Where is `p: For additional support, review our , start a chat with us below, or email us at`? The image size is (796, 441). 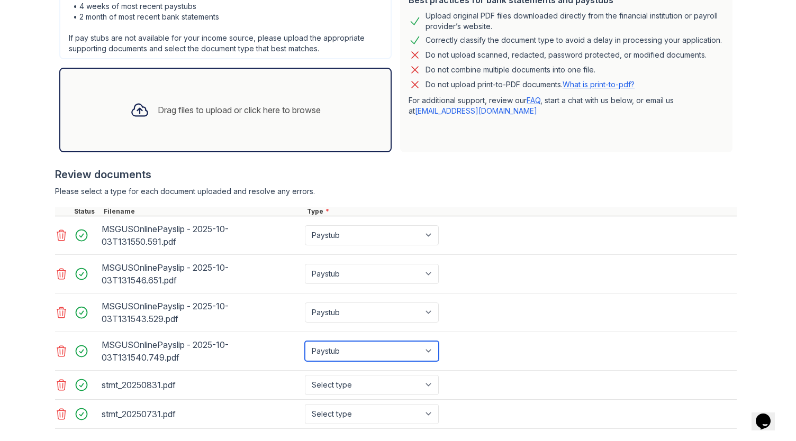
p: For additional support, review our , start a chat with us below, or email us at is located at coordinates (566, 106).